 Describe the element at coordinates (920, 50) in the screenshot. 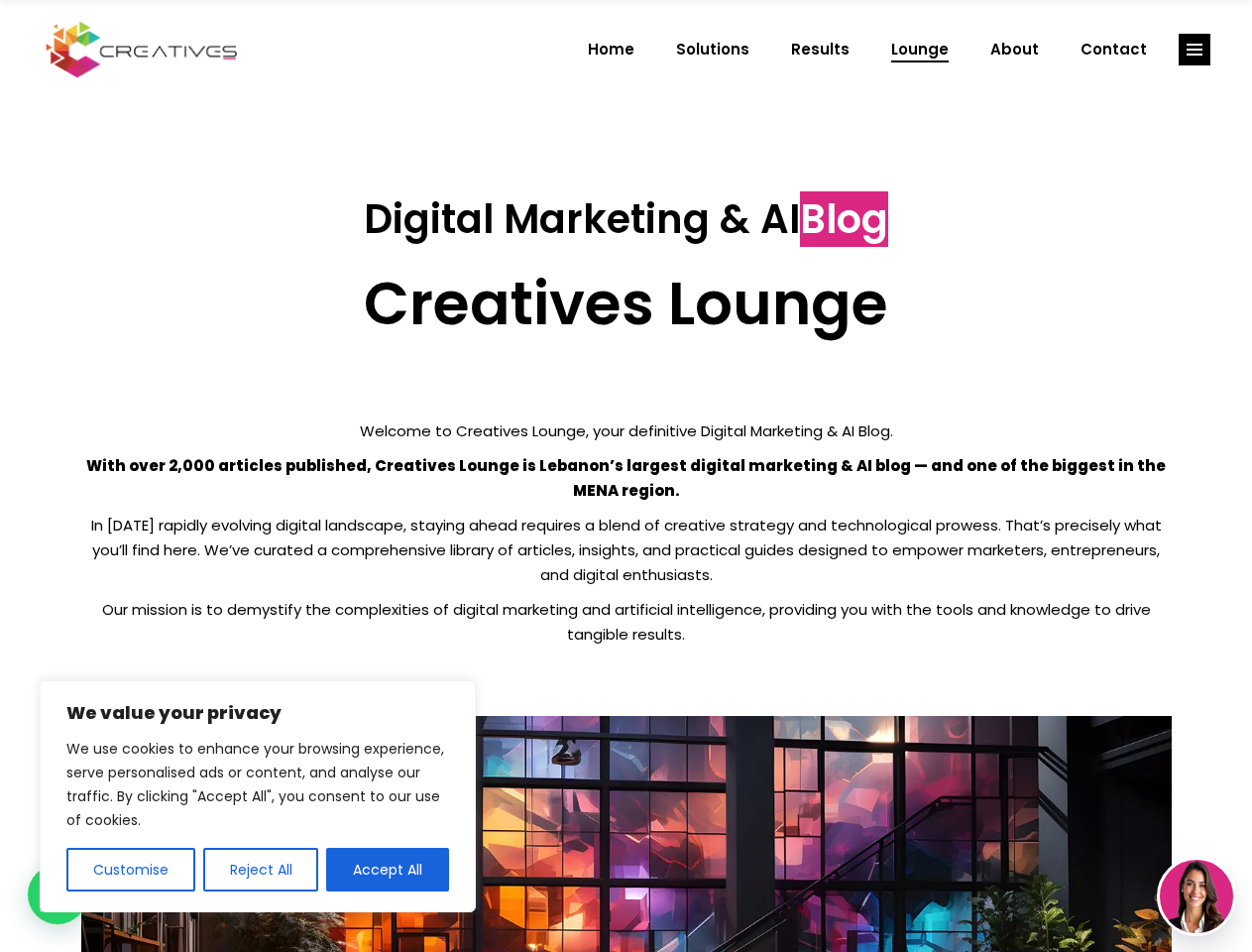

I see `a: Lounge` at that location.